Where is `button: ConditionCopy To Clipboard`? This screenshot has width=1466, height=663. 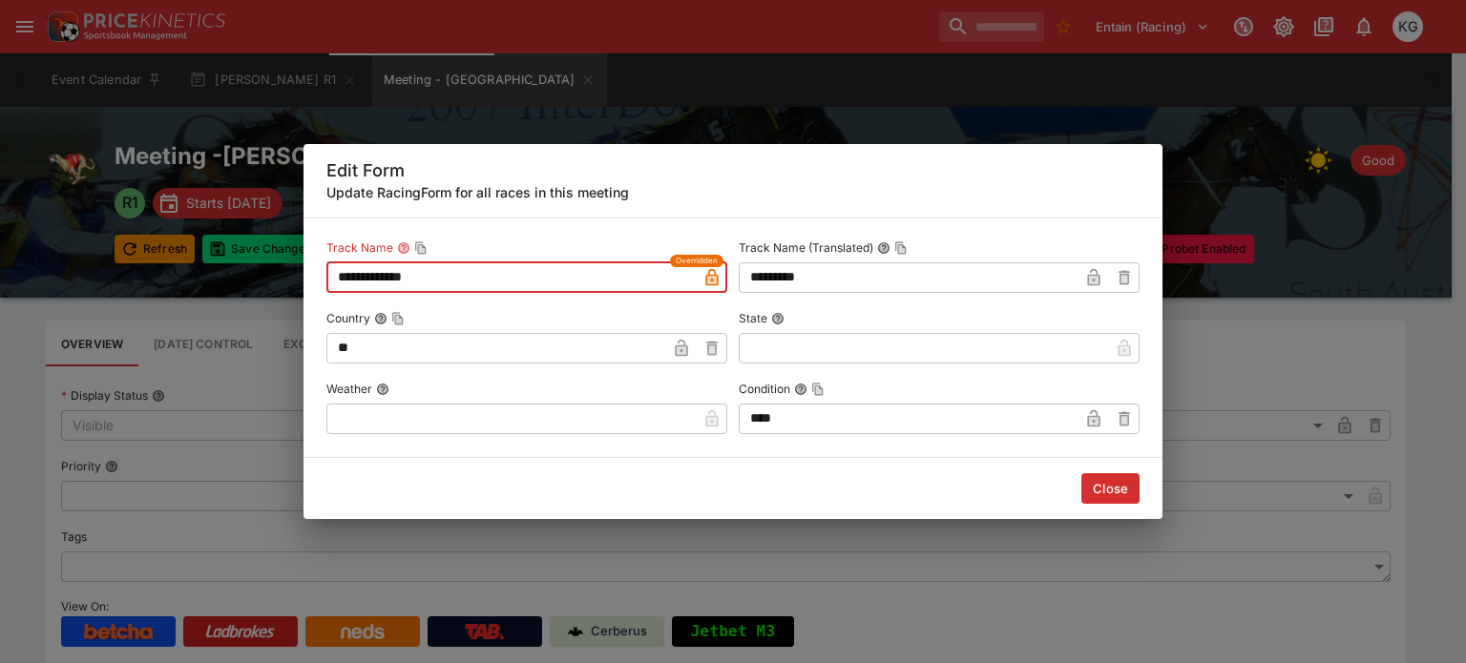
button: ConditionCopy To Clipboard is located at coordinates (801, 389).